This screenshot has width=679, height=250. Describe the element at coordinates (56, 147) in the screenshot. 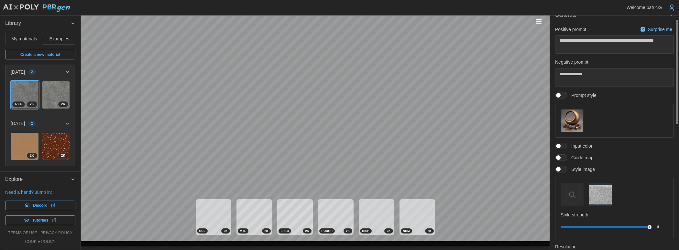

I see `img: jJ8HXfVzrJbuQt5X1isx` at that location.